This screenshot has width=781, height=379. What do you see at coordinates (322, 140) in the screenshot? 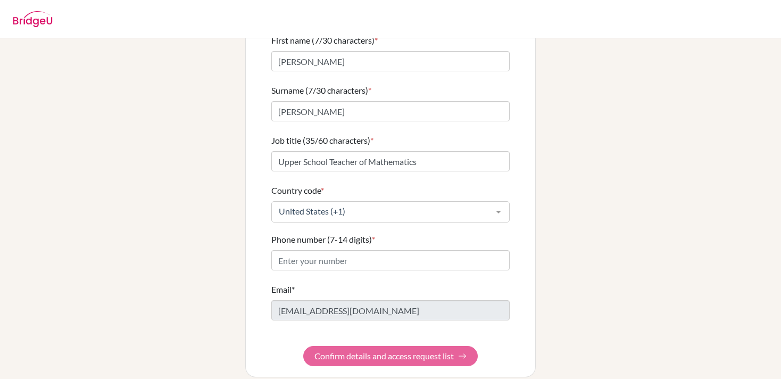
I see `label: Job title (35/60 characters)` at bounding box center [322, 140].